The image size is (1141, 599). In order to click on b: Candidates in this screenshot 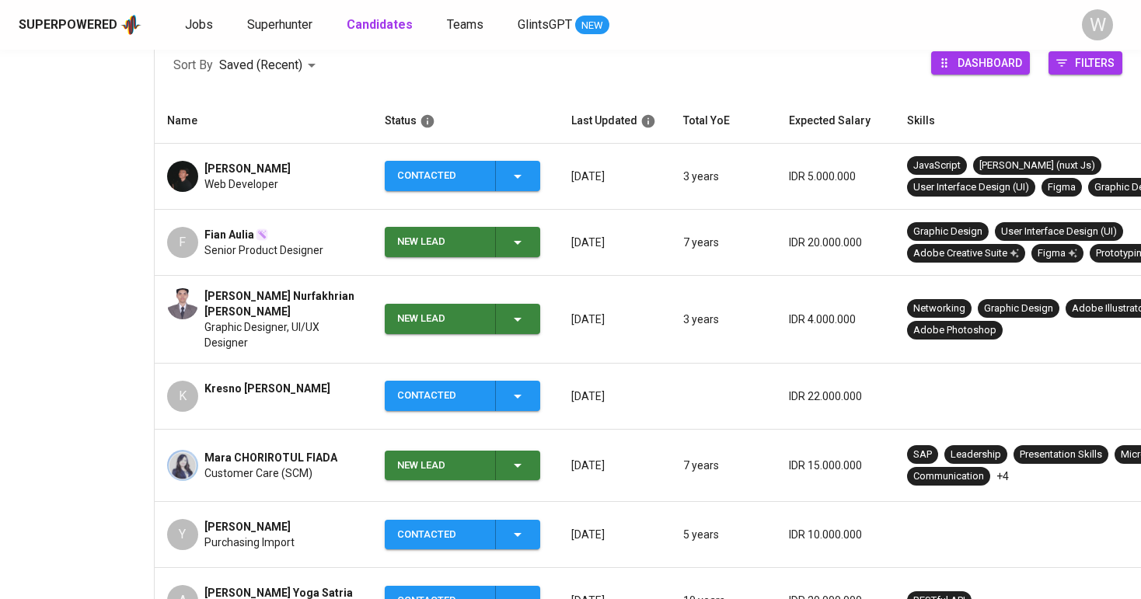, I will do `click(379, 24)`.